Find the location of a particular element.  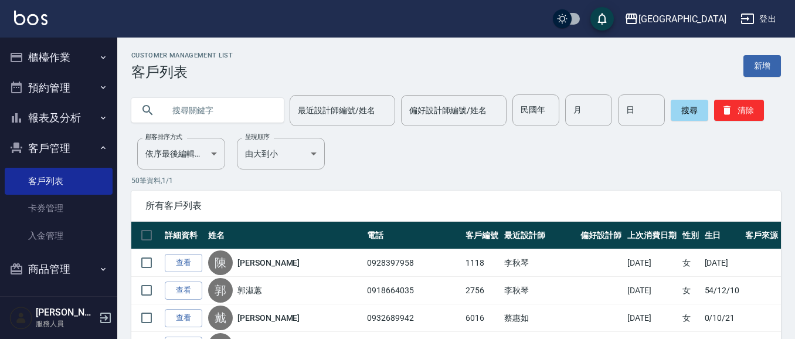

td: 蔡惠如 is located at coordinates (539, 318).